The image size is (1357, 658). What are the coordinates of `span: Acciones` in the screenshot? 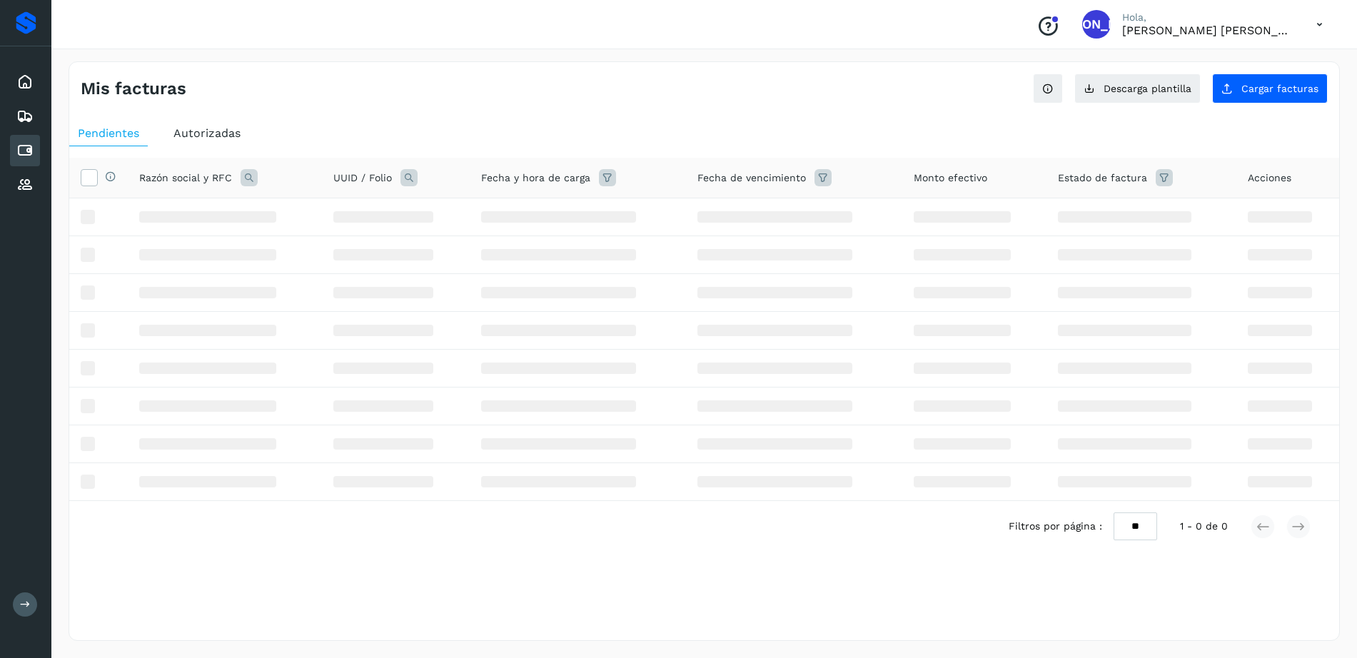 It's located at (1269, 178).